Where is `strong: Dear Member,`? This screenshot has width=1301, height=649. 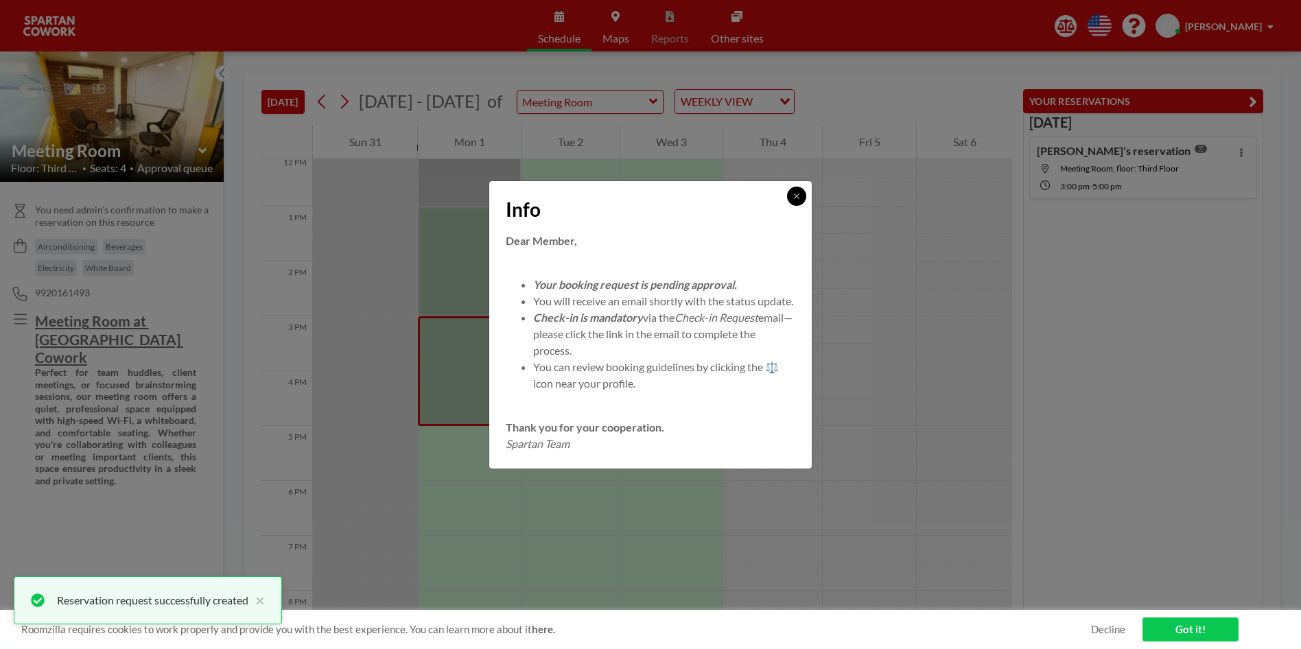 strong: Dear Member, is located at coordinates (541, 240).